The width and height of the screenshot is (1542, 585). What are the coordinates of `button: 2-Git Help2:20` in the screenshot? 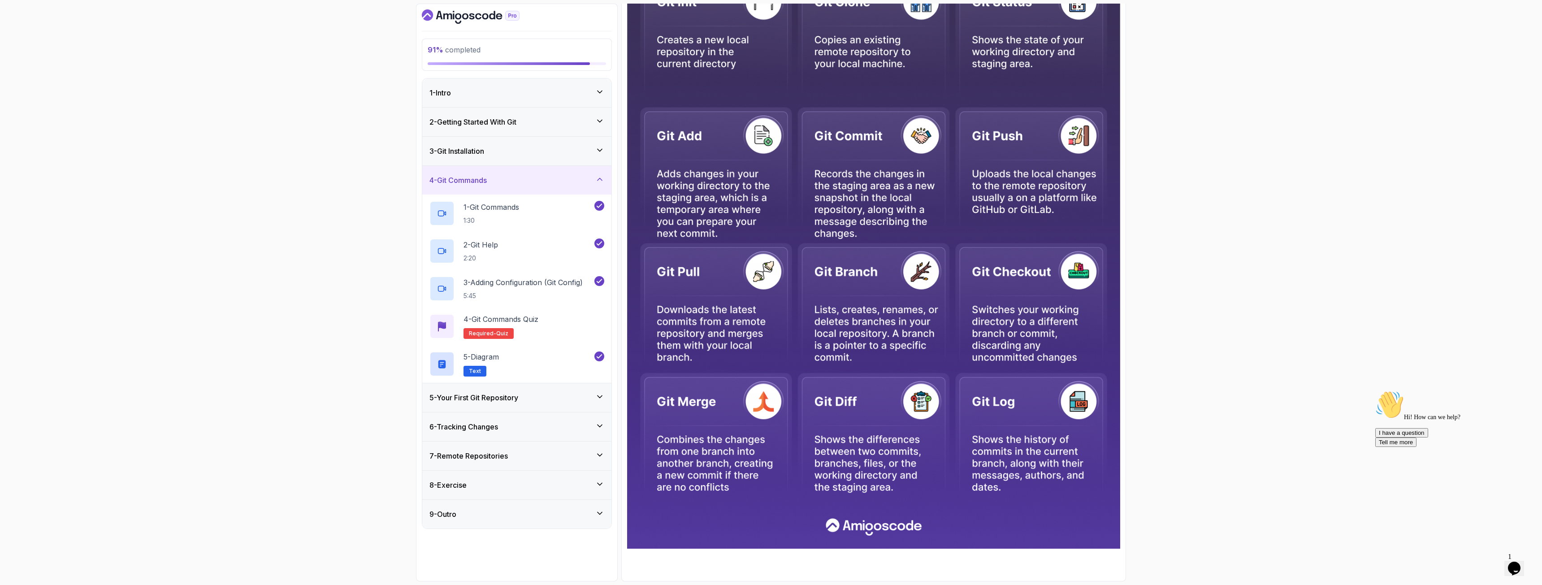 It's located at (517, 251).